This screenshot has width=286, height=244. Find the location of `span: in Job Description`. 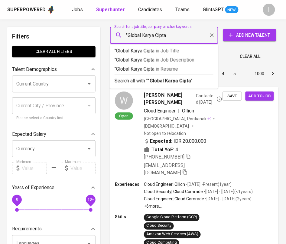

span: in Job Description is located at coordinates (175, 60).